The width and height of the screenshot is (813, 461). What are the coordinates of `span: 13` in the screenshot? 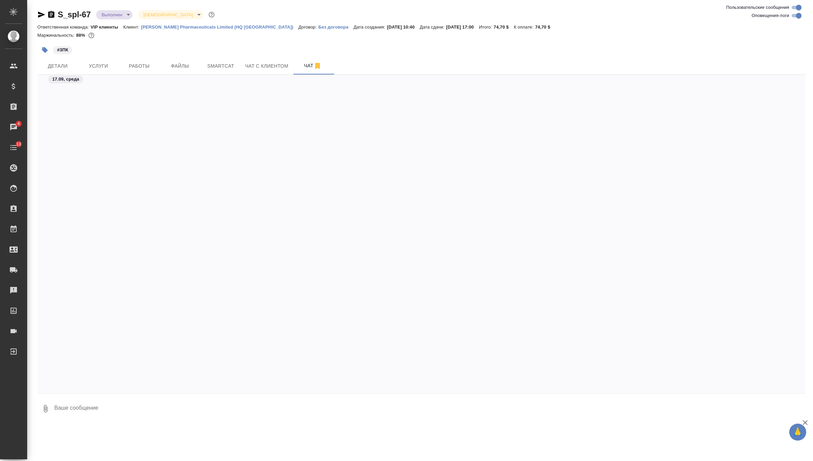 It's located at (19, 144).